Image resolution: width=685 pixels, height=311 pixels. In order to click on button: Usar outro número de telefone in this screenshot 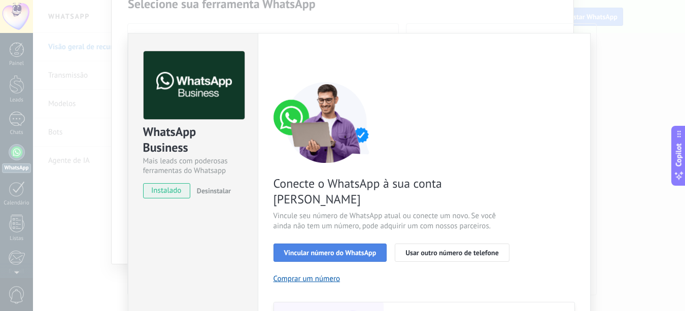, I will do `click(452, 253)`.